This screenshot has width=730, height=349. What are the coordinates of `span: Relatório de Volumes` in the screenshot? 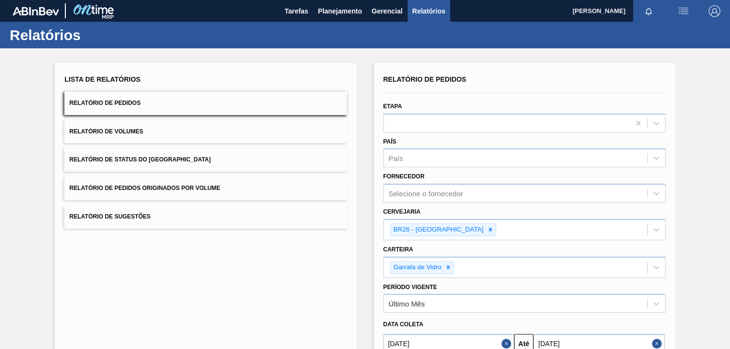 It's located at (106, 132).